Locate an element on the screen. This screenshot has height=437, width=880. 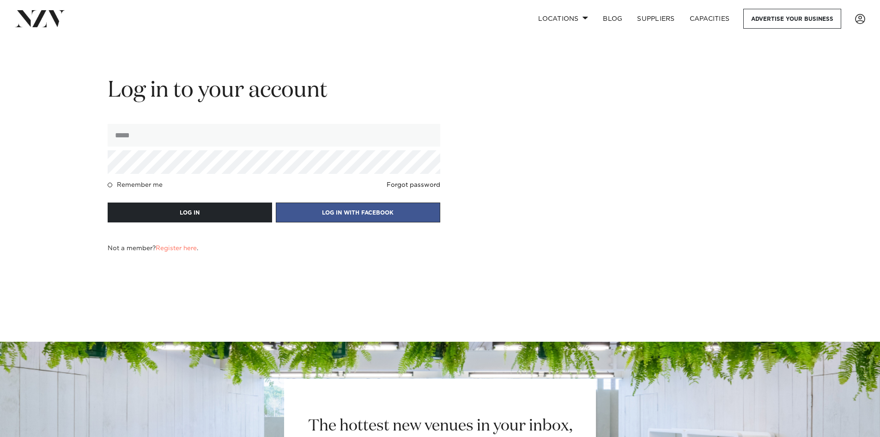
button: LOG IN is located at coordinates (190, 212).